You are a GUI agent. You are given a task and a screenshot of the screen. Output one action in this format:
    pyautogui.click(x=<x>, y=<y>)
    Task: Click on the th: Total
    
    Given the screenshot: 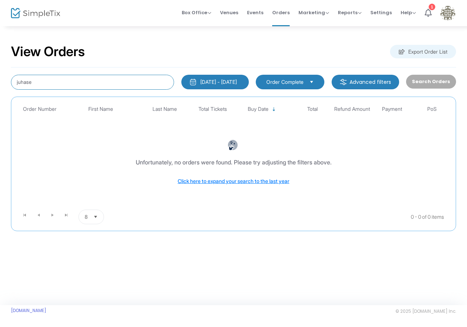 What is the action you would take?
    pyautogui.click(x=312, y=109)
    